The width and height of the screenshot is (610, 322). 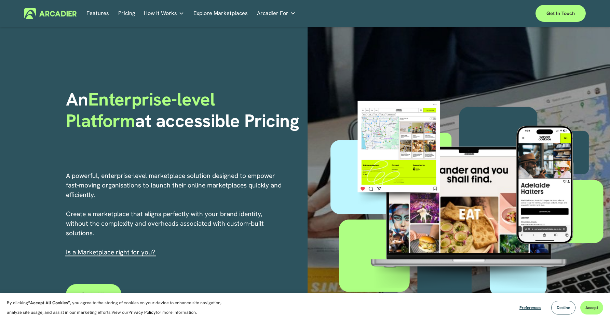 What do you see at coordinates (530, 308) in the screenshot?
I see `button: Preferences` at bounding box center [530, 308].